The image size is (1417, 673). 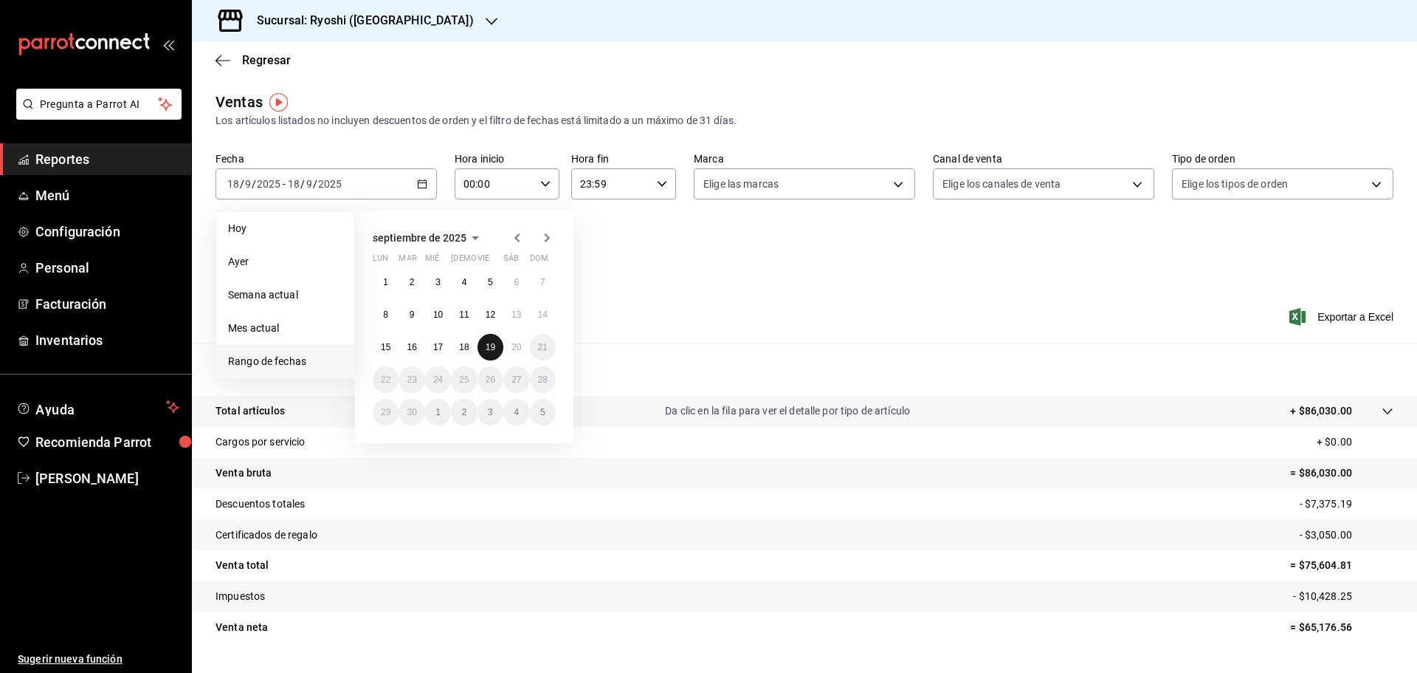 What do you see at coordinates (438, 315) in the screenshot?
I see `button: 10 de septiembre de 2025` at bounding box center [438, 315].